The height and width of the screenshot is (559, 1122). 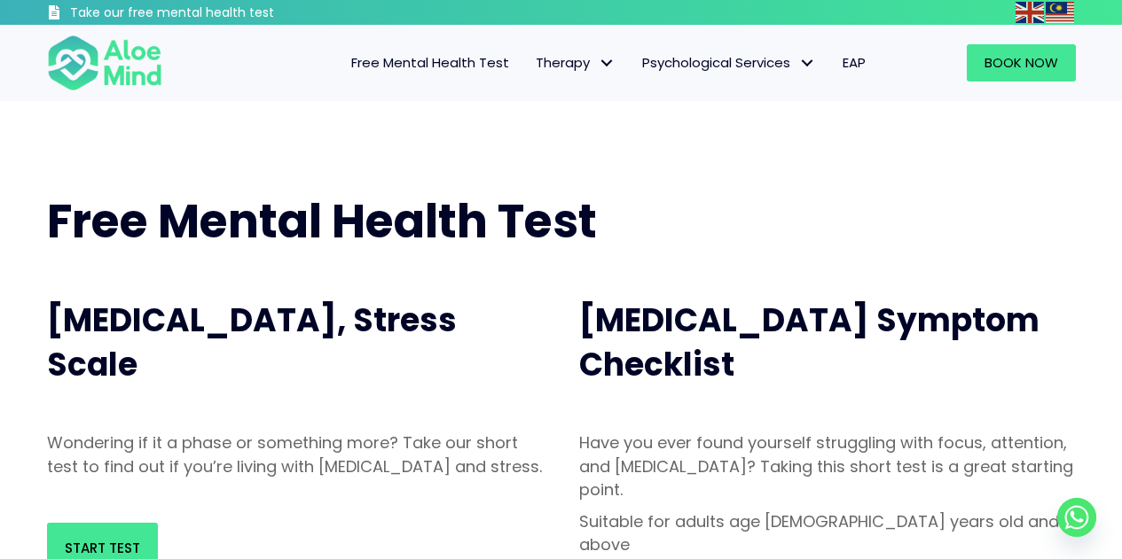 I want to click on a: Whatsapp, so click(x=1076, y=518).